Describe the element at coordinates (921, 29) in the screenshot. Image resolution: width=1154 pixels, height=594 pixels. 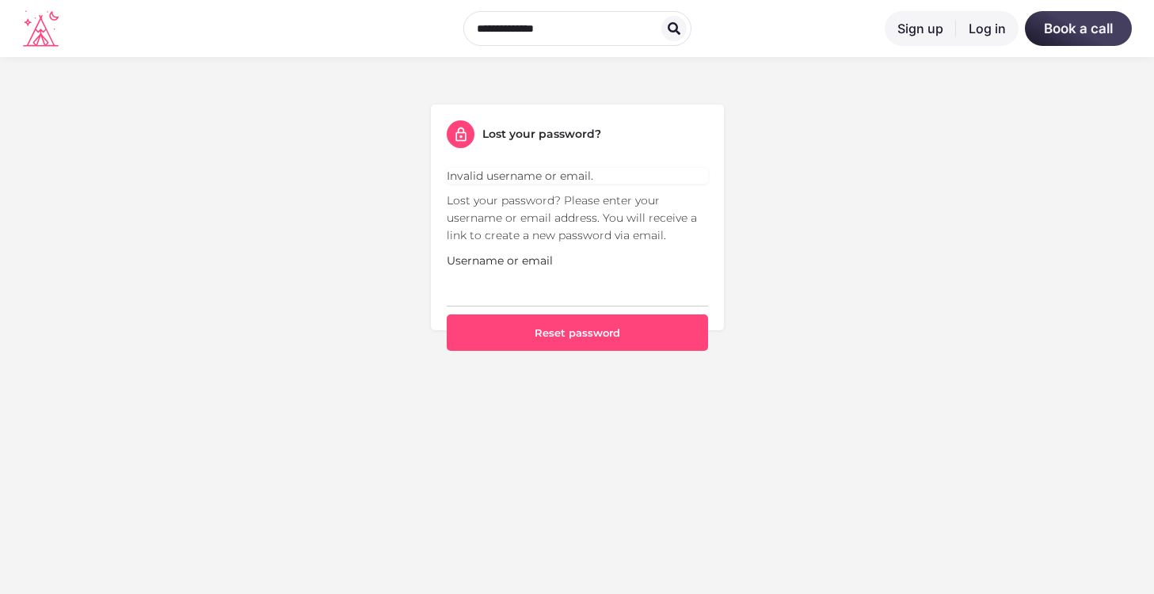
I see `a: Sign up` at that location.